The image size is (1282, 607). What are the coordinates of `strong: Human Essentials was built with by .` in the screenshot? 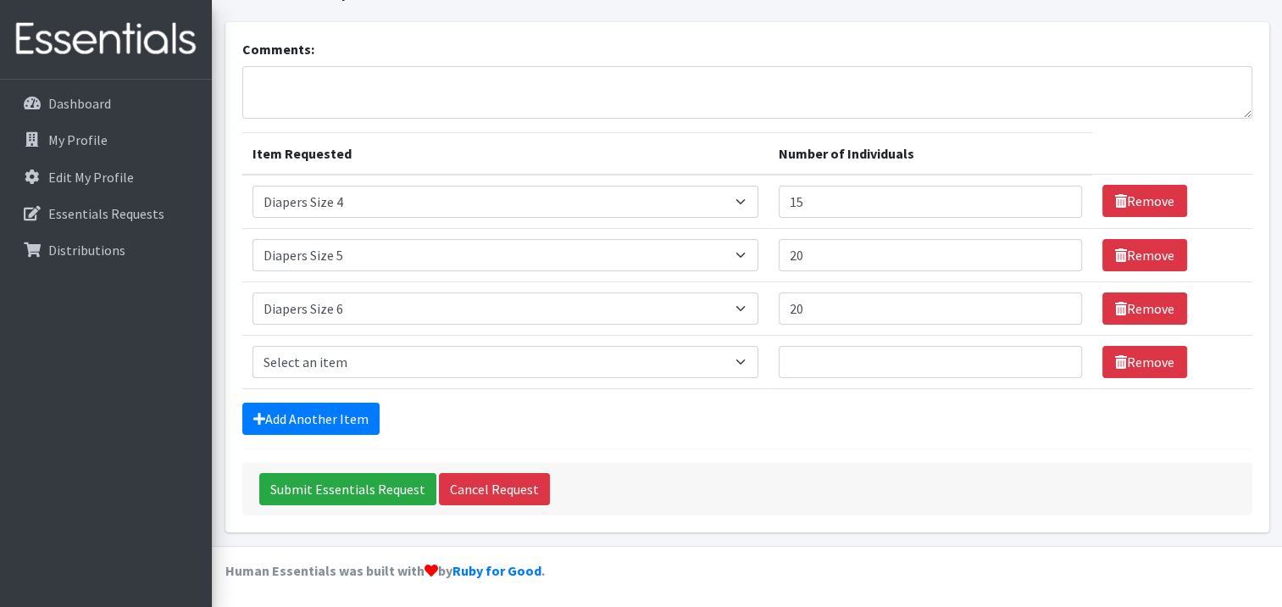 It's located at (385, 570).